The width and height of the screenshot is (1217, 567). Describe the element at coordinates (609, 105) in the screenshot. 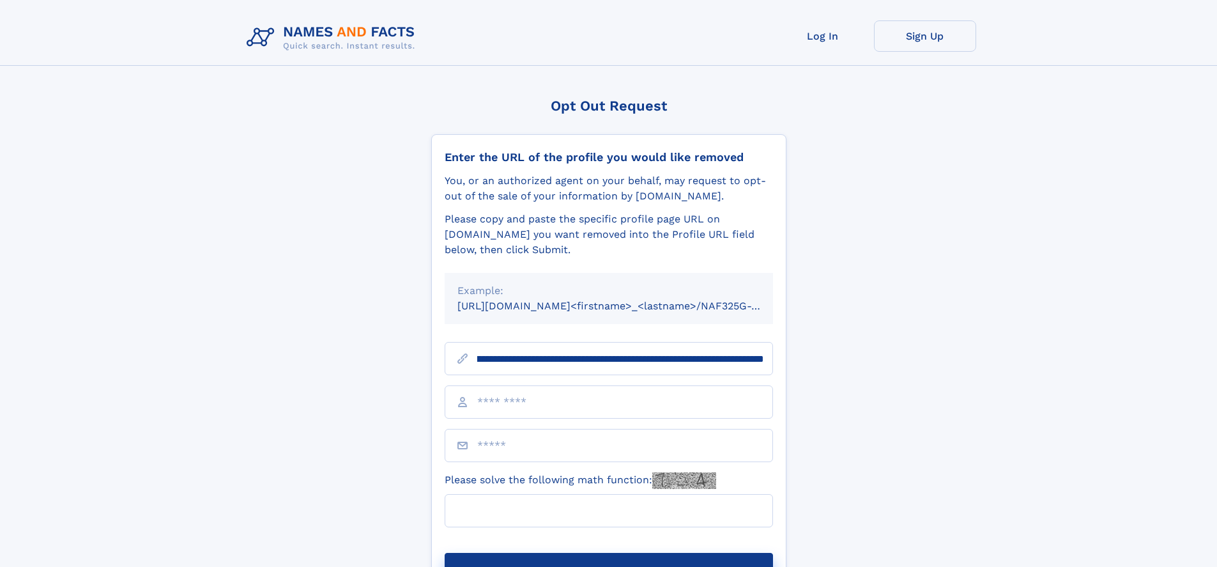

I see `div: Opt Out Request` at that location.